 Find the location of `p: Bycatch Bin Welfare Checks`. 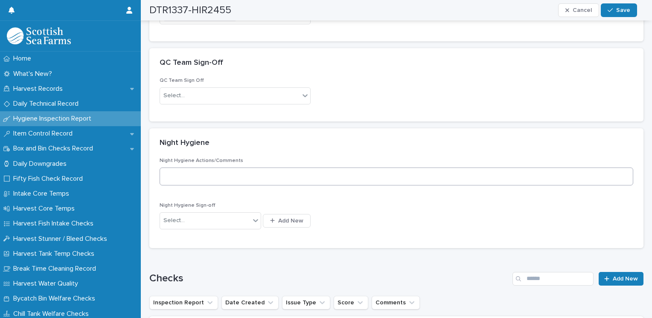

p: Bycatch Bin Welfare Checks is located at coordinates (56, 299).